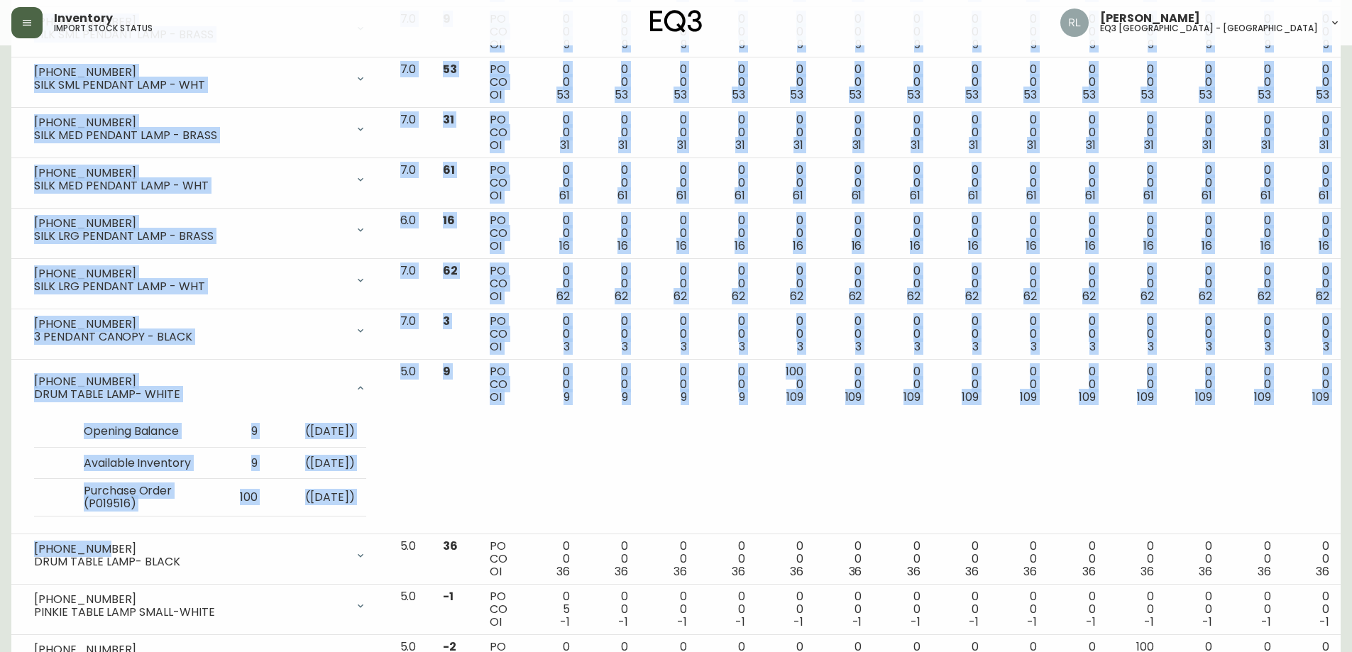  Describe the element at coordinates (190, 562) in the screenshot. I see `div: DRUM TABLE LAMP- BLACK` at that location.